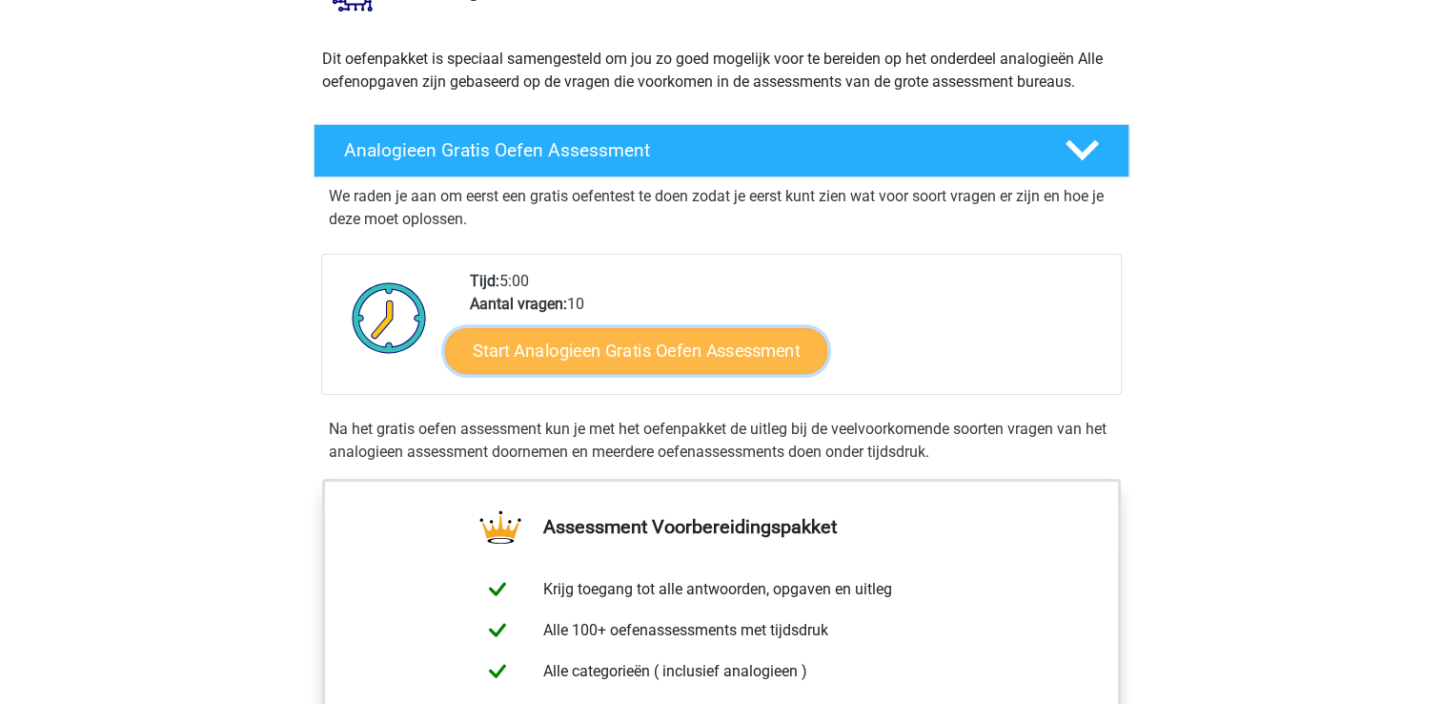 This screenshot has height=704, width=1442. Describe the element at coordinates (722, 151) in the screenshot. I see `a: Analogieen Gratis Oefen Assessment` at that location.